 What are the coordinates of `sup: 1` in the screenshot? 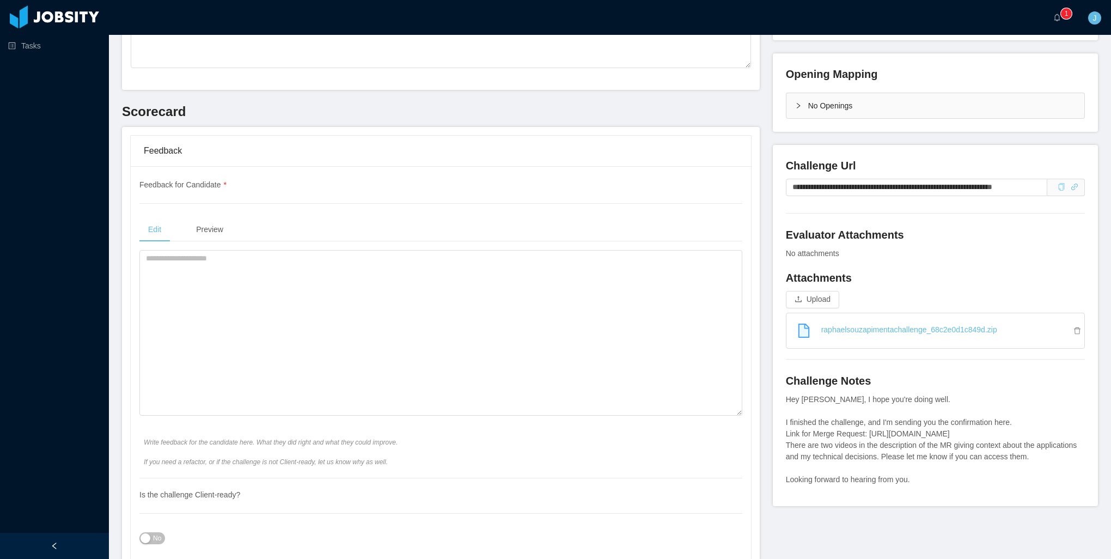 It's located at (1067, 14).